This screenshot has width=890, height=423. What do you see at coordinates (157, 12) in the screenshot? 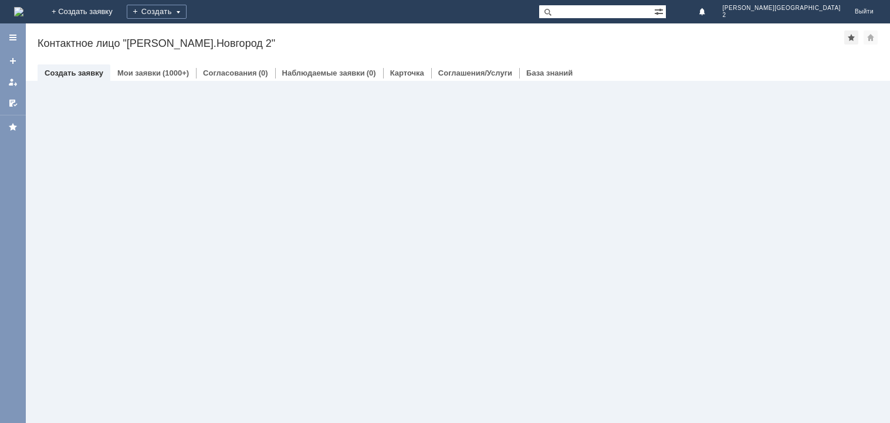
I see `div: Создать` at bounding box center [157, 12].